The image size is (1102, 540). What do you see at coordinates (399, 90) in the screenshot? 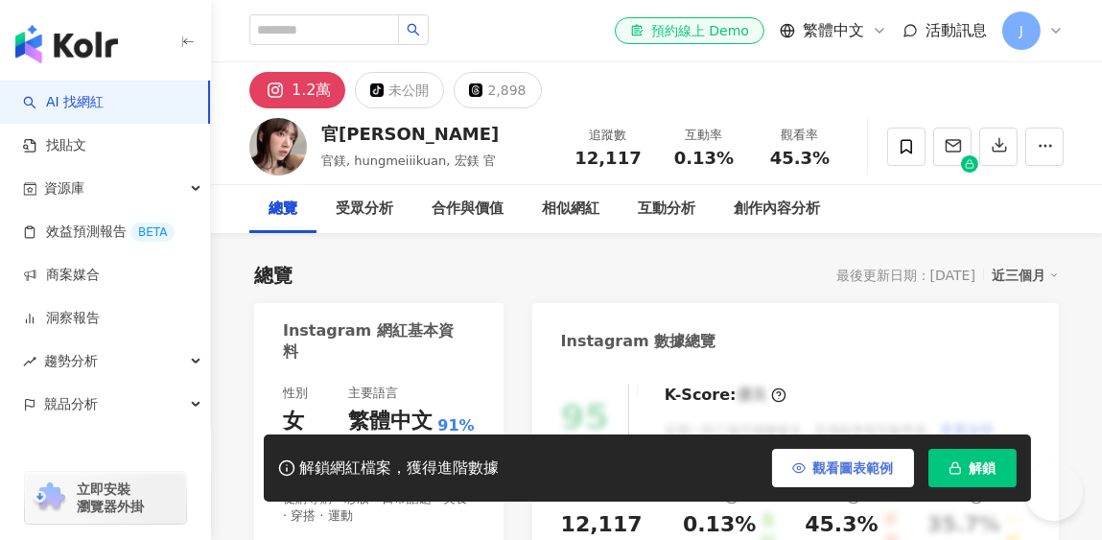
I see `button: 未公開` at bounding box center [399, 90].